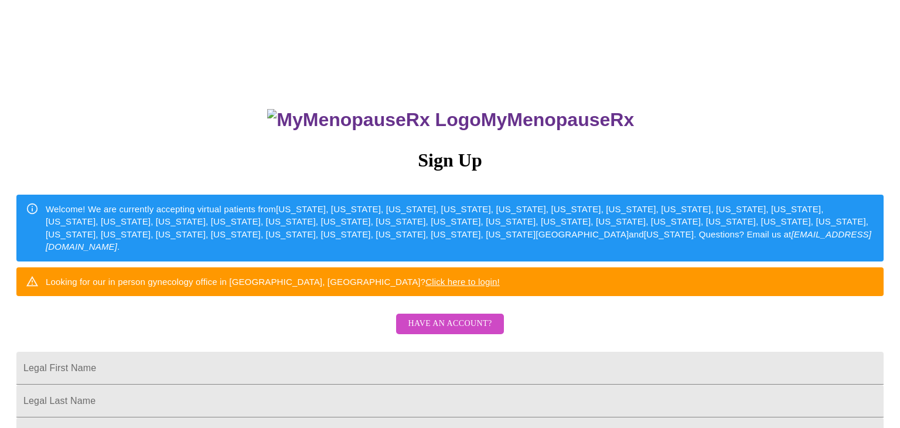  I want to click on h3: MyMenopauseRx, so click(451, 120).